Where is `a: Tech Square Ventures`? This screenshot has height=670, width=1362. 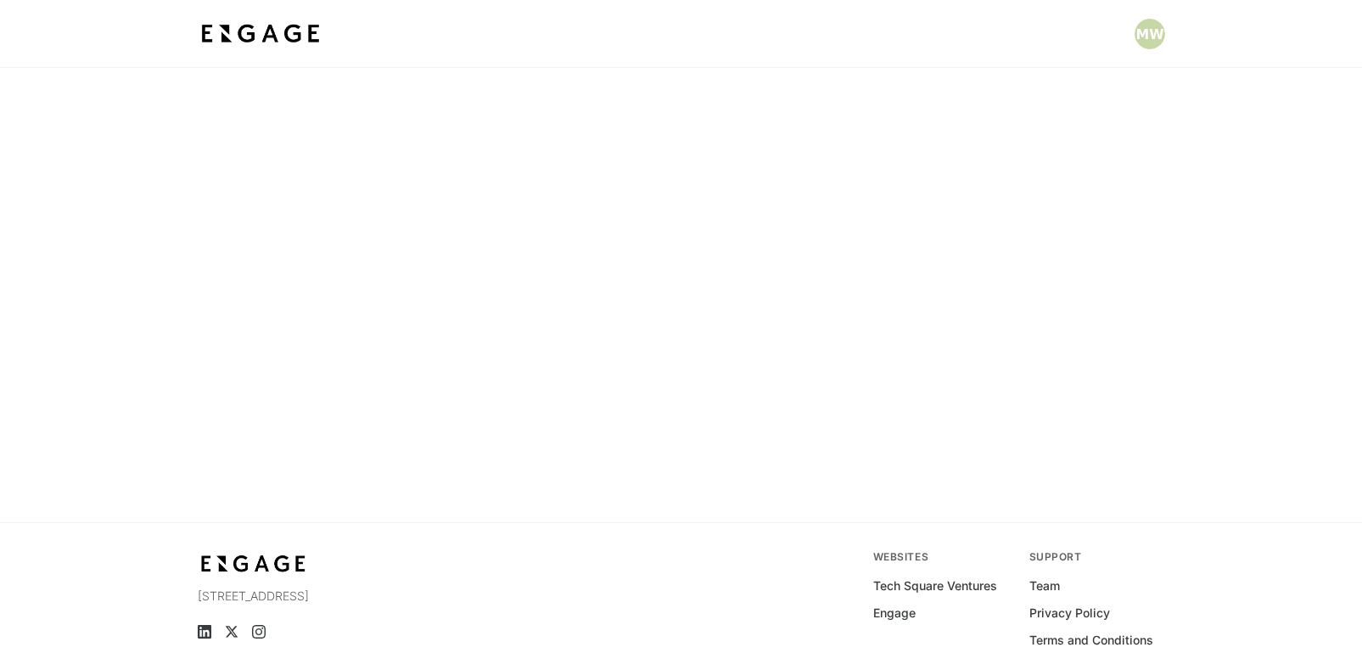 a: Tech Square Ventures is located at coordinates (935, 586).